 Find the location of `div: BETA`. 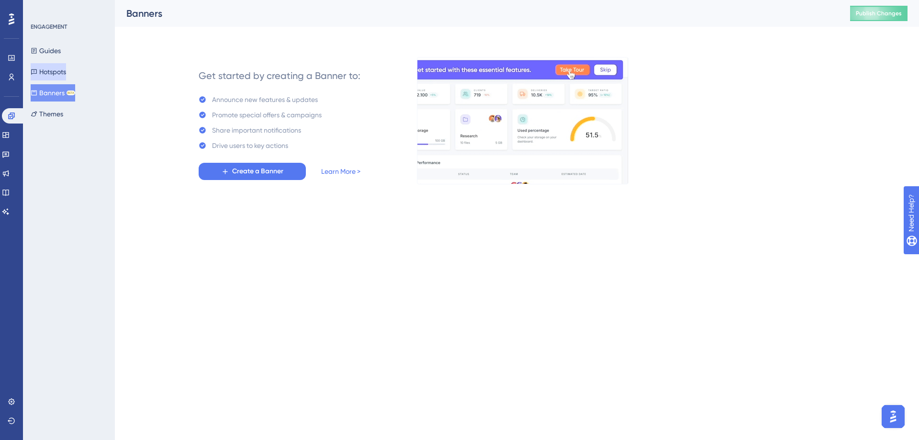

div: BETA is located at coordinates (71, 93).